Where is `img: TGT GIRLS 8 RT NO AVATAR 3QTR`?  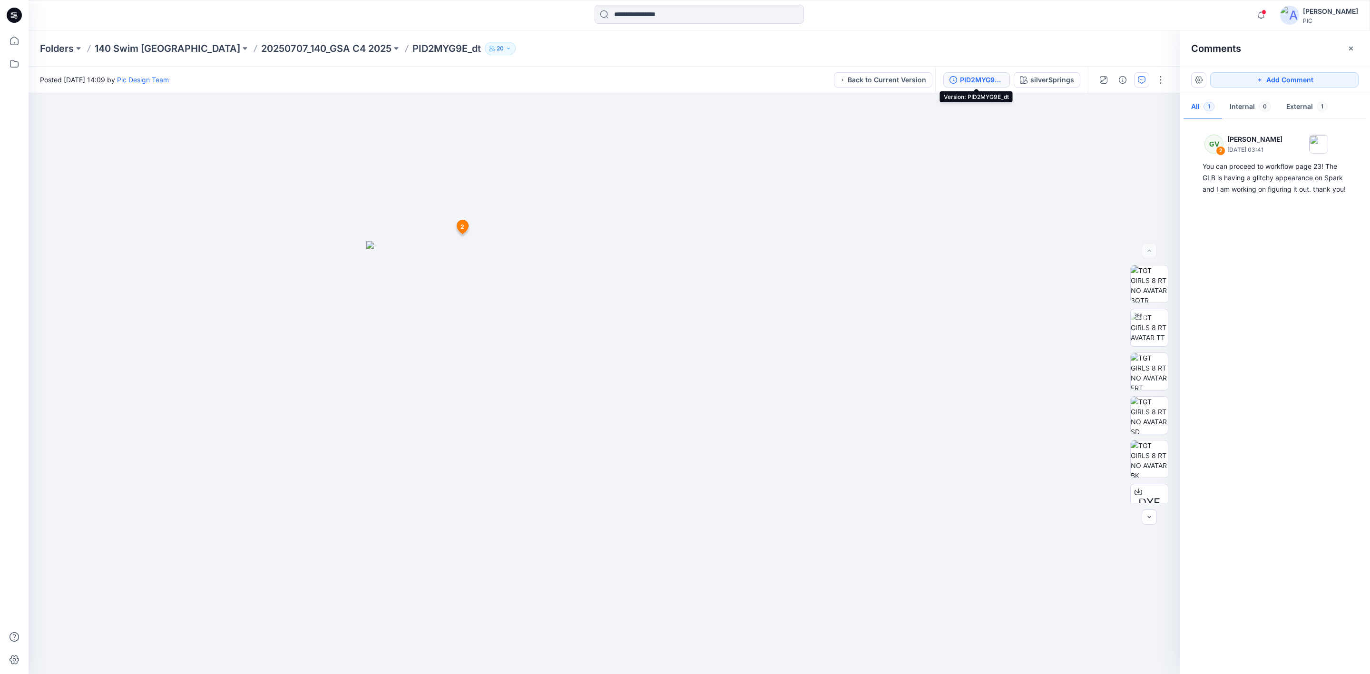
img: TGT GIRLS 8 RT NO AVATAR 3QTR is located at coordinates (1149, 284).